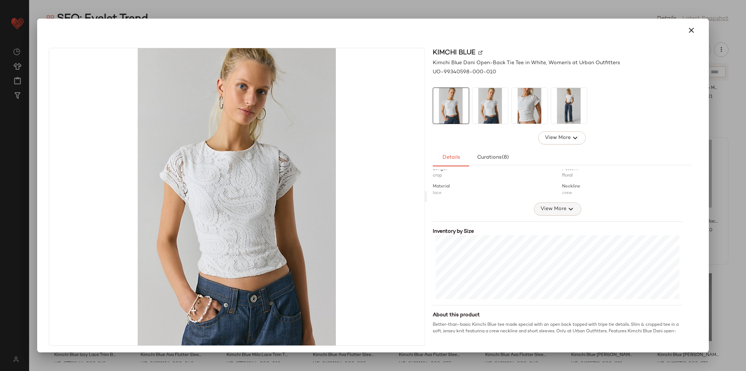 Image resolution: width=746 pixels, height=371 pixels. I want to click on span: Kimchi Blue, so click(454, 52).